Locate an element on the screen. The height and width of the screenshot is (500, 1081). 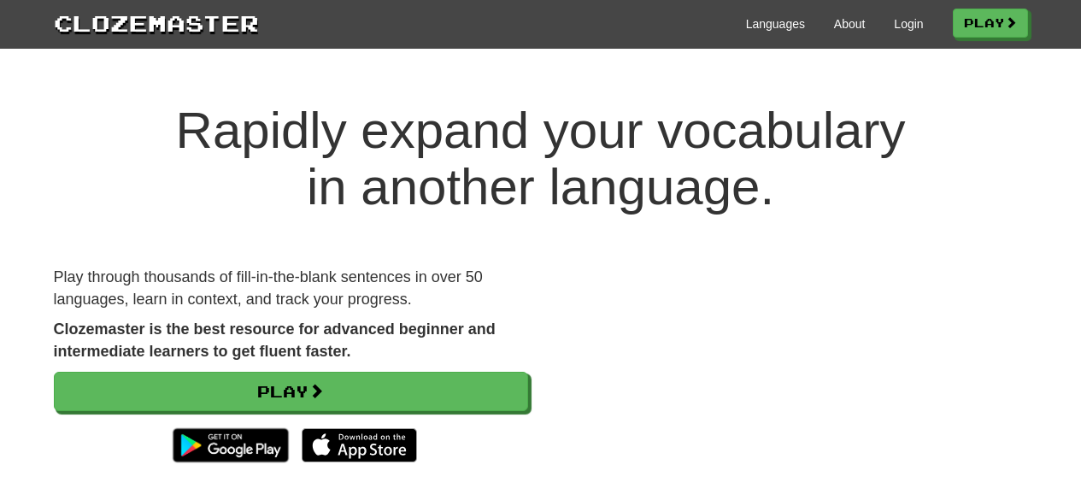
a: About is located at coordinates (850, 24).